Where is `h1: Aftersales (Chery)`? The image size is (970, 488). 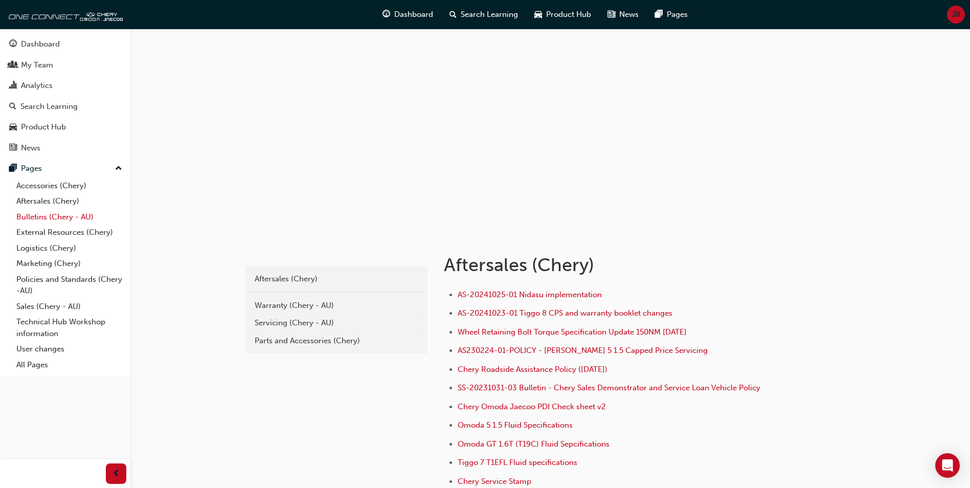 h1: Aftersales (Chery) is located at coordinates (612, 265).